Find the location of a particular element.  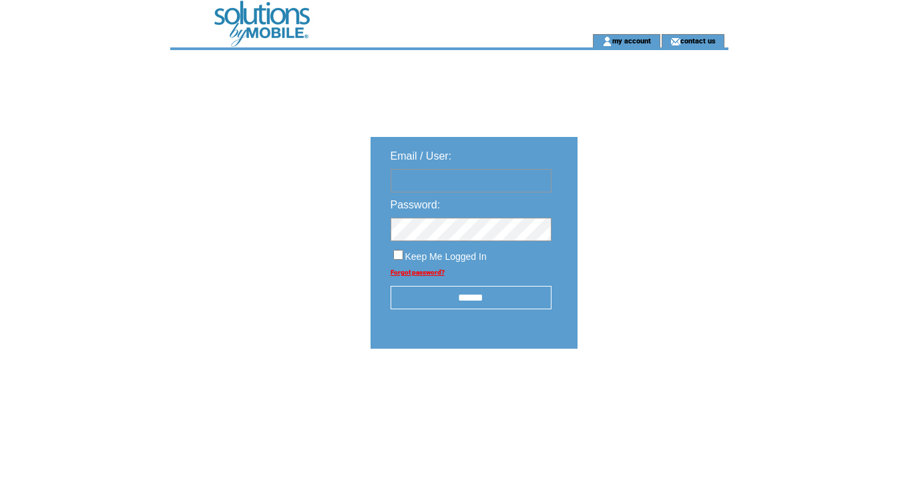

a: Forgot password? is located at coordinates (417, 272).